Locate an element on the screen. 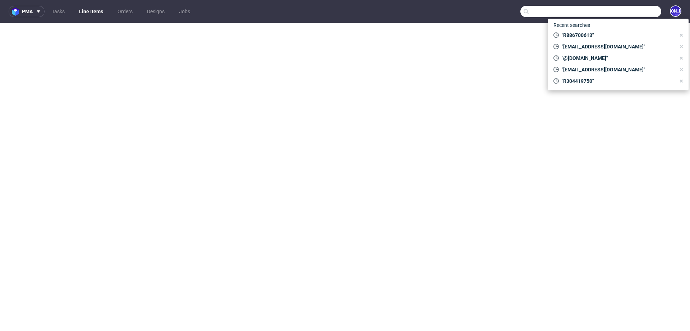  a: Line Items is located at coordinates (91, 11).